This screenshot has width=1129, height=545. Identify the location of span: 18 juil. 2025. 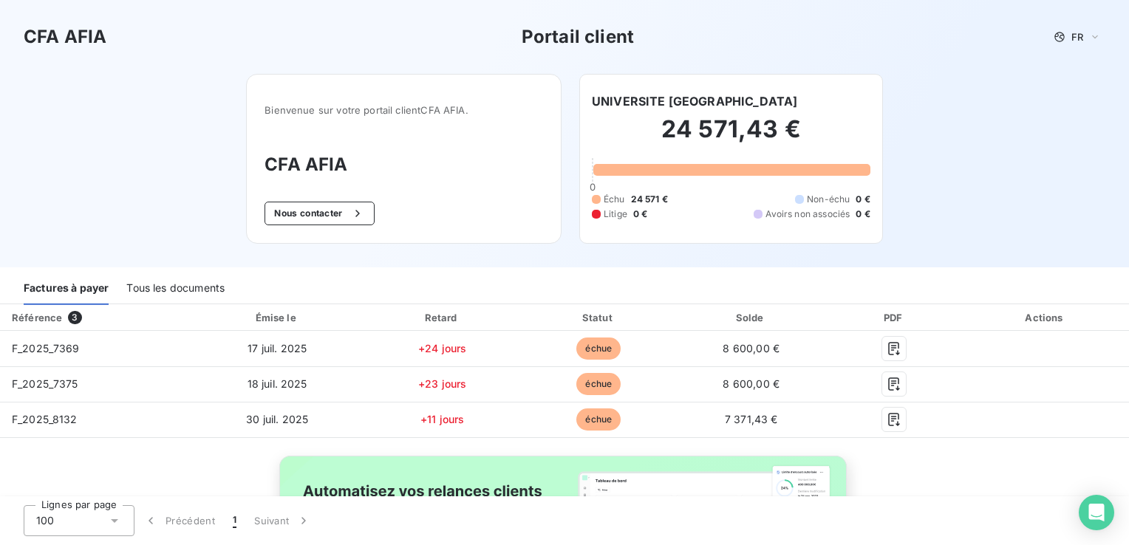
(277, 384).